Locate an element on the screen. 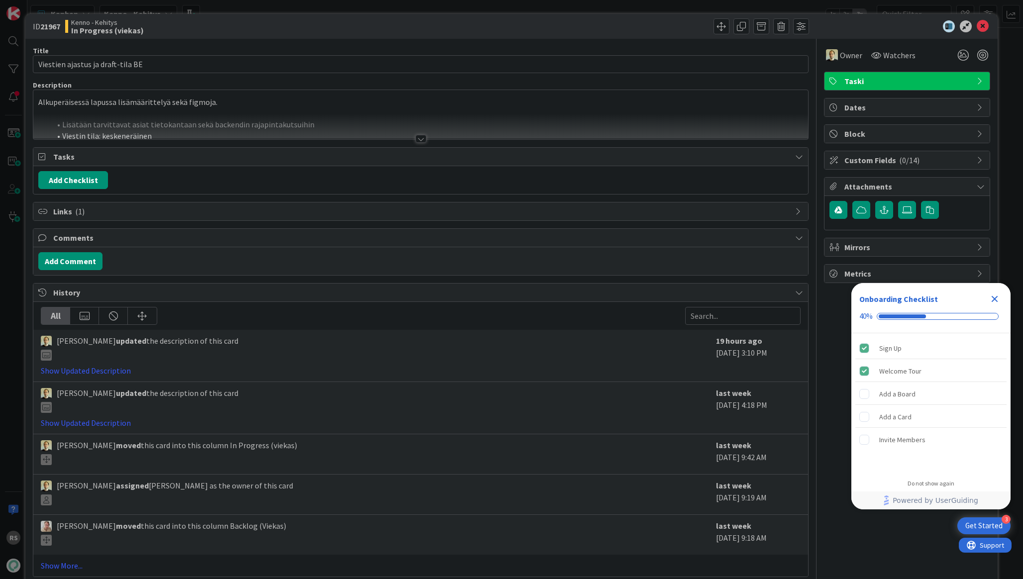 This screenshot has width=1023, height=579. b: assigned is located at coordinates (132, 486).